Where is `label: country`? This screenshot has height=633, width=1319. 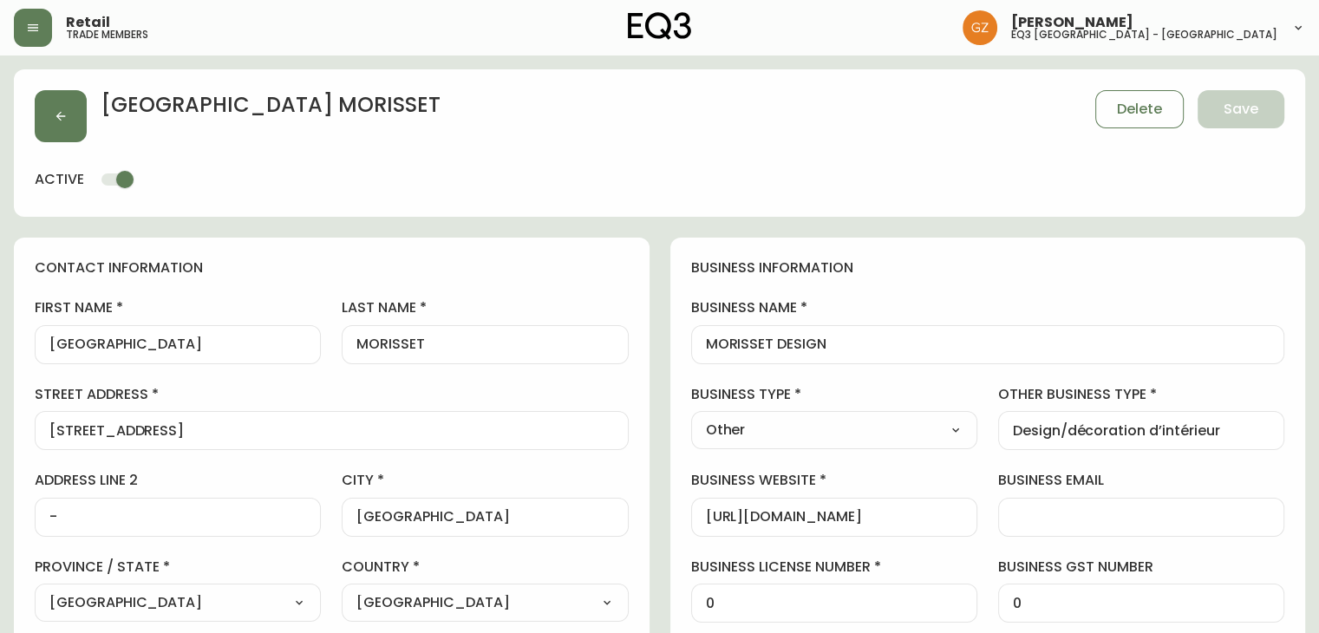
label: country is located at coordinates (485, 567).